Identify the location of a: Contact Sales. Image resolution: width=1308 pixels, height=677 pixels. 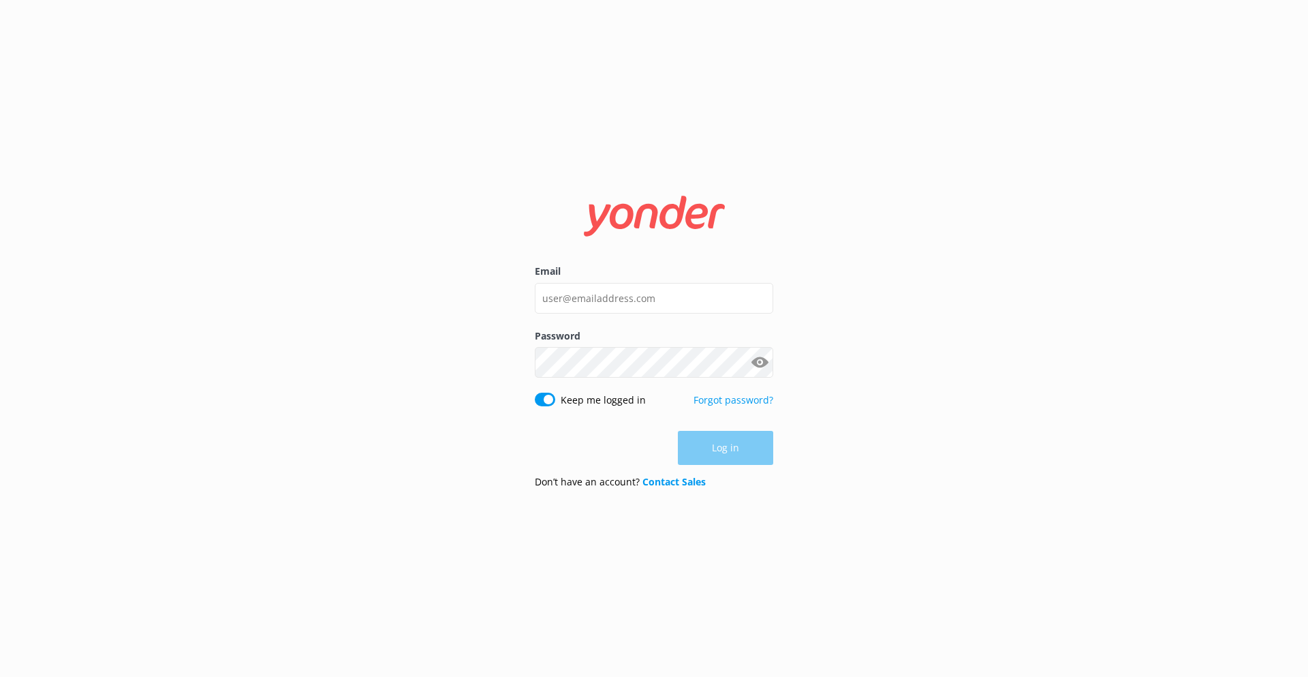
(674, 481).